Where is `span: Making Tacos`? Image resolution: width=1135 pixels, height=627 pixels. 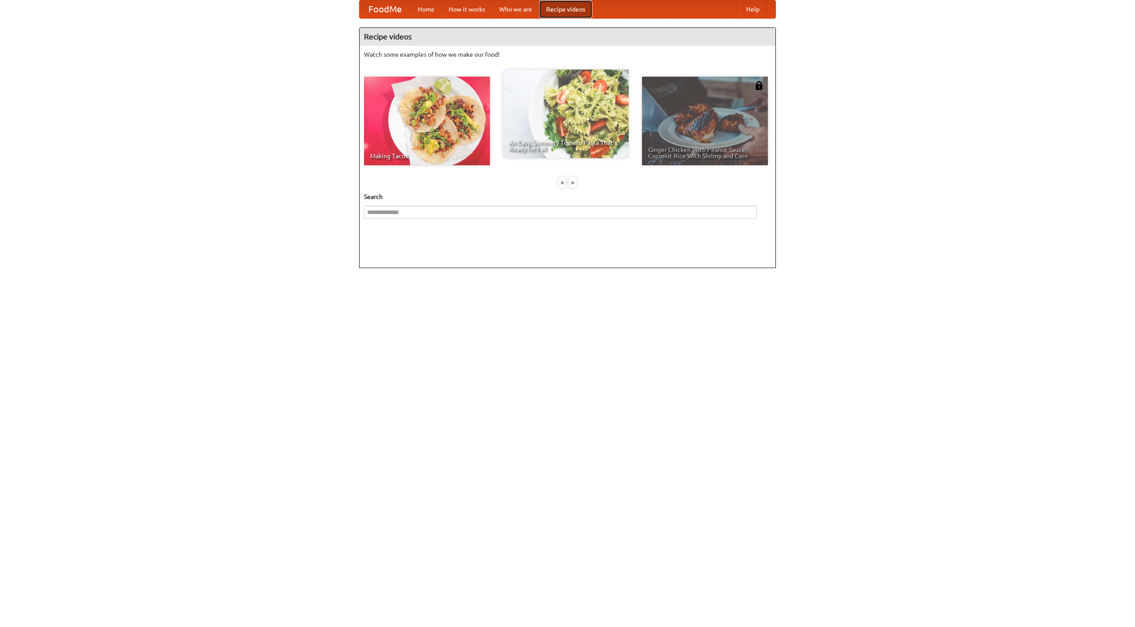 span: Making Tacos is located at coordinates (427, 156).